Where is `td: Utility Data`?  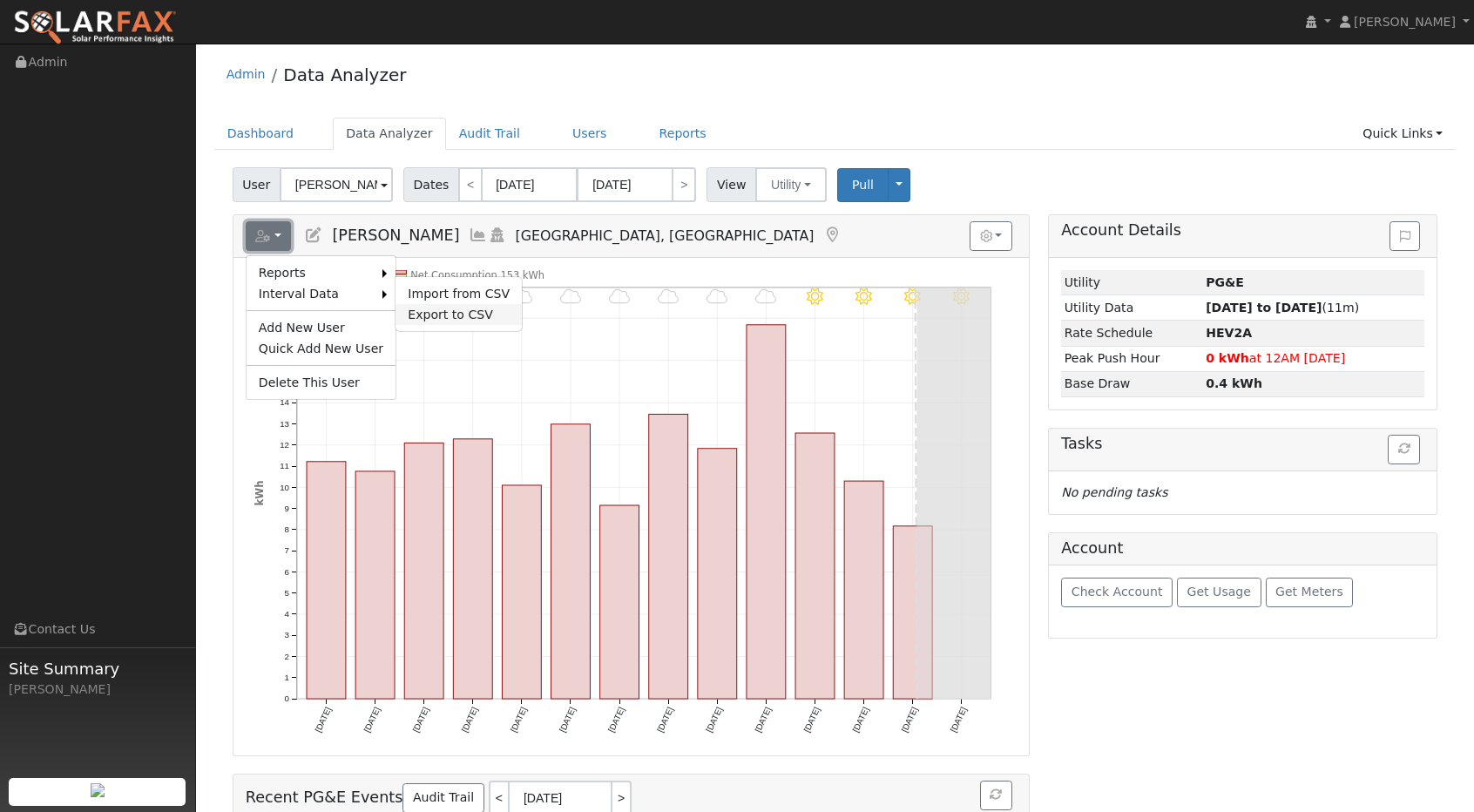
td: Utility Data is located at coordinates (1132, 307).